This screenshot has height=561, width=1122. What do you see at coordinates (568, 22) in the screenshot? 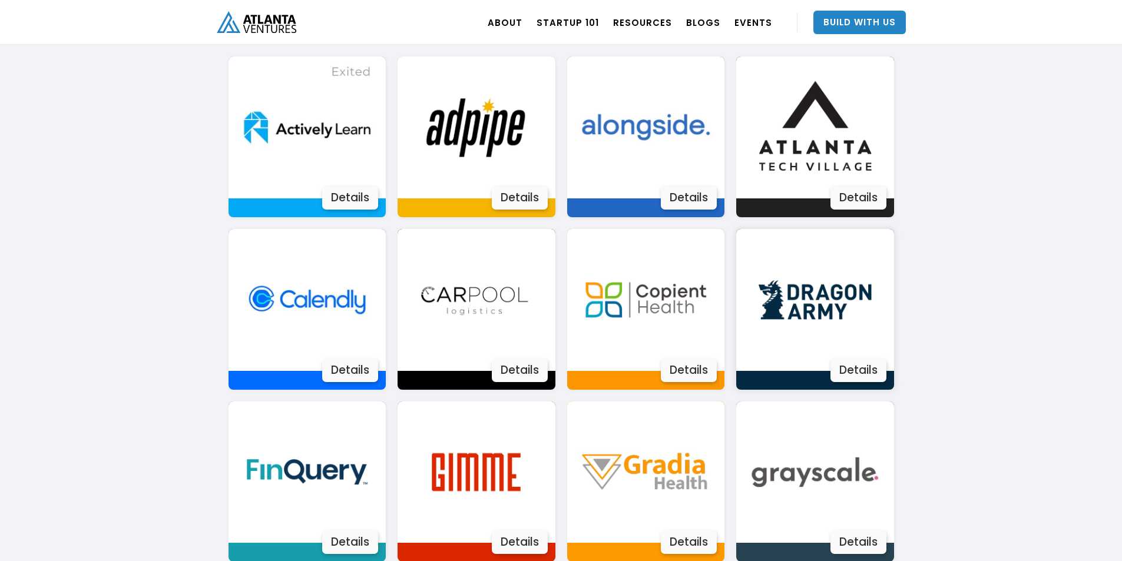
I see `a: Startup 101` at bounding box center [568, 22].